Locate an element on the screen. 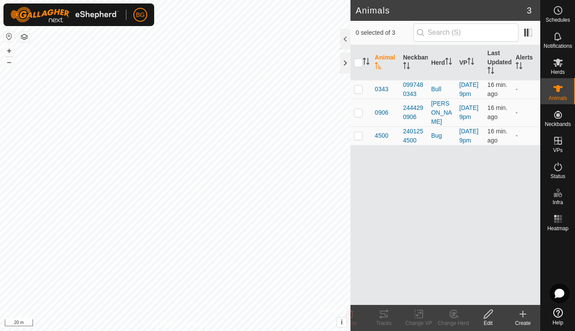 This screenshot has width=575, height=331. th: Animal is located at coordinates (386, 63).